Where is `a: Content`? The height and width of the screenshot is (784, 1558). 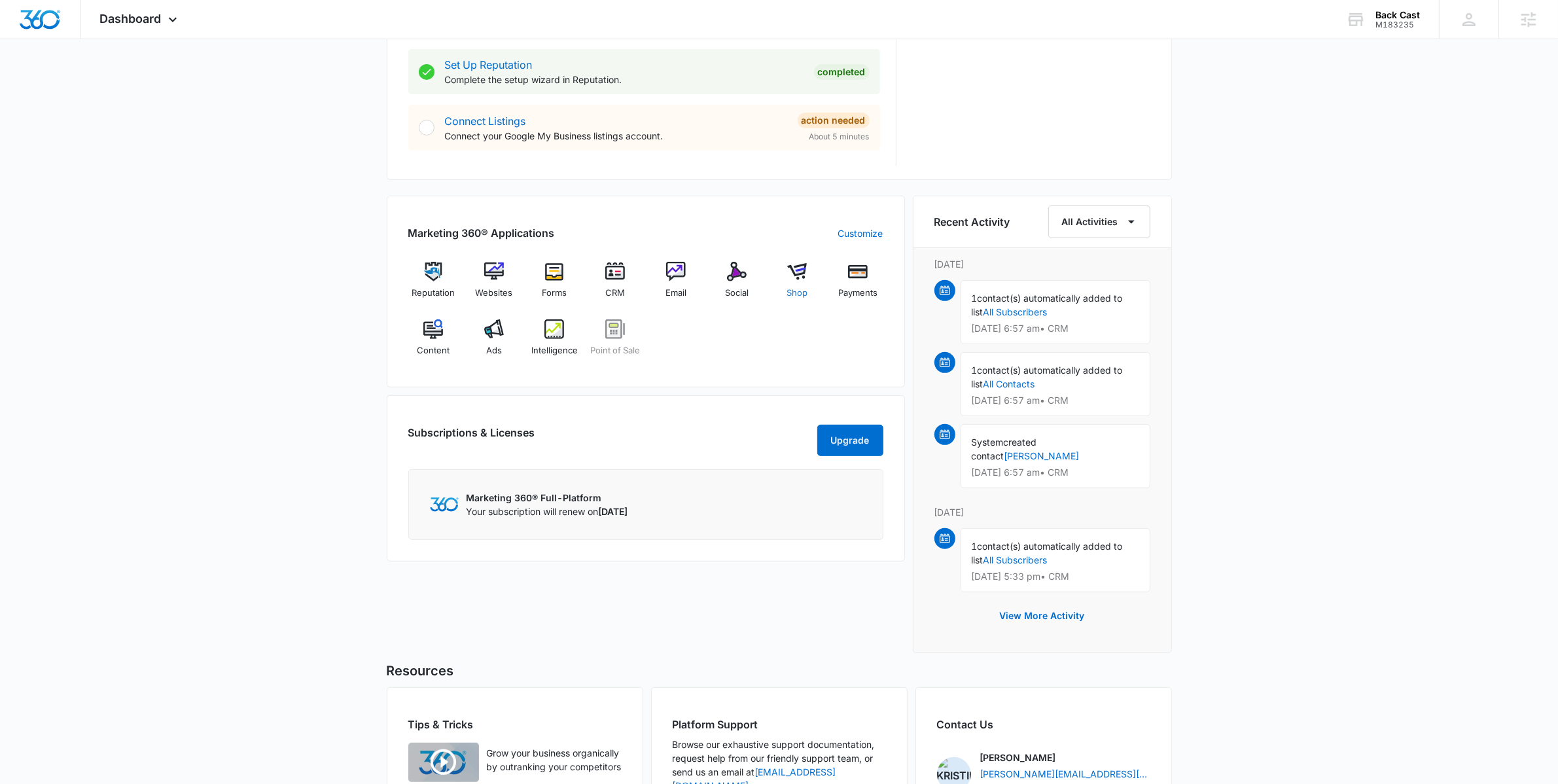 a: Content is located at coordinates (434, 343).